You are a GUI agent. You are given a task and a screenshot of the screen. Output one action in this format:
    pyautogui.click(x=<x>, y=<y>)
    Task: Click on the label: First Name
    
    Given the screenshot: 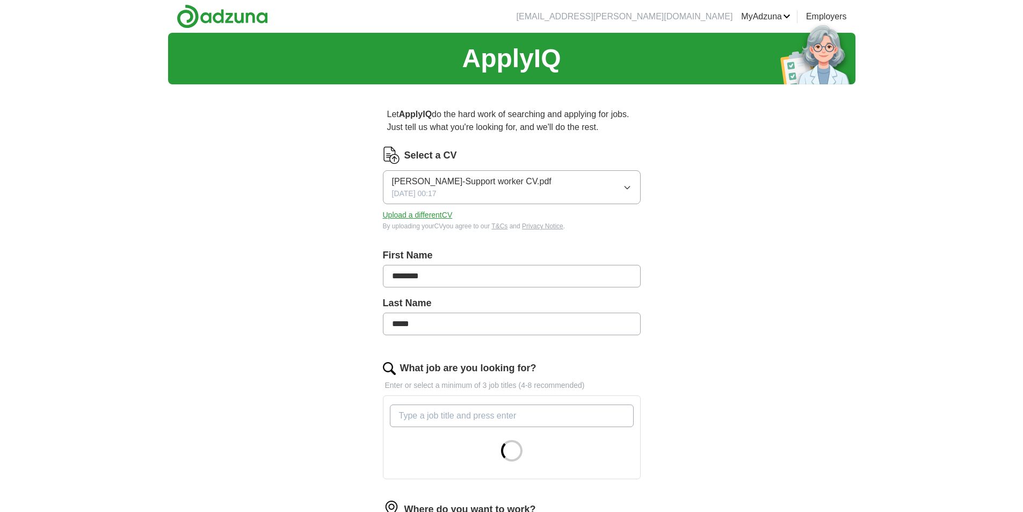 What is the action you would take?
    pyautogui.click(x=512, y=255)
    